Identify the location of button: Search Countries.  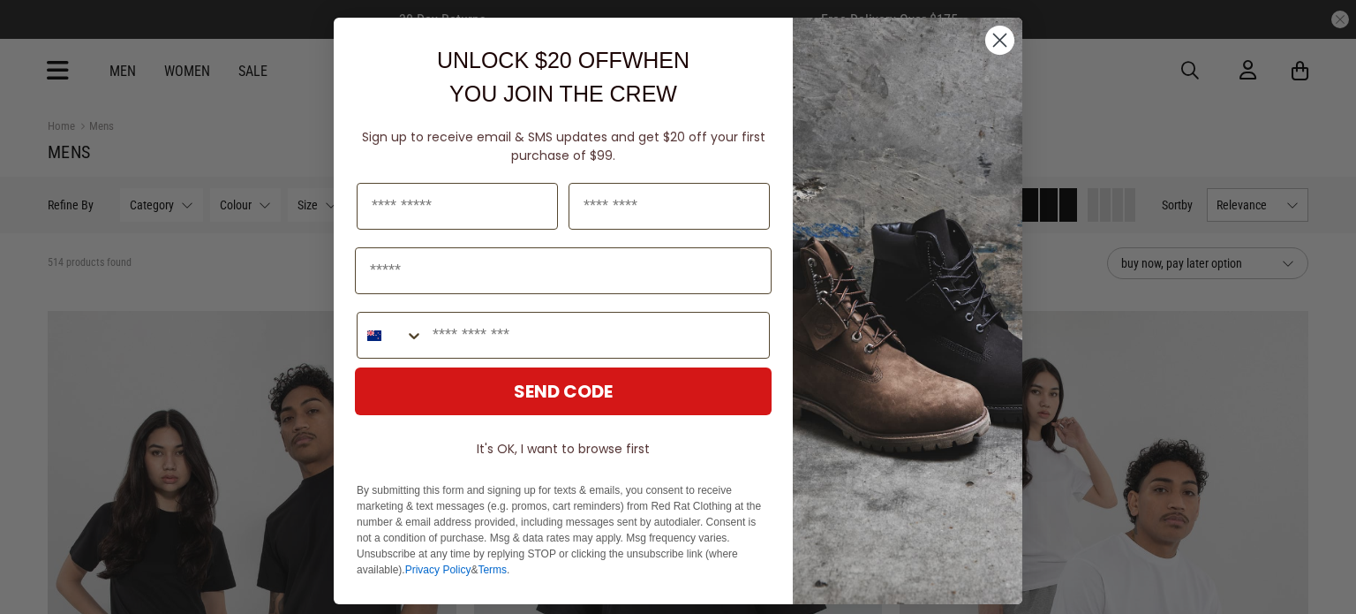
(390, 335).